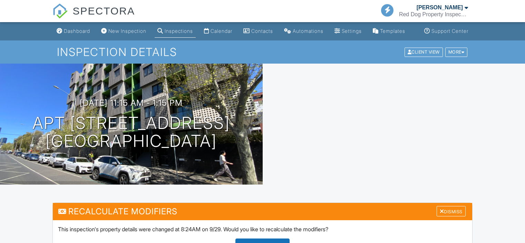 Image resolution: width=525 pixels, height=243 pixels. Describe the element at coordinates (127, 31) in the screenshot. I see `div: New Inspection` at that location.